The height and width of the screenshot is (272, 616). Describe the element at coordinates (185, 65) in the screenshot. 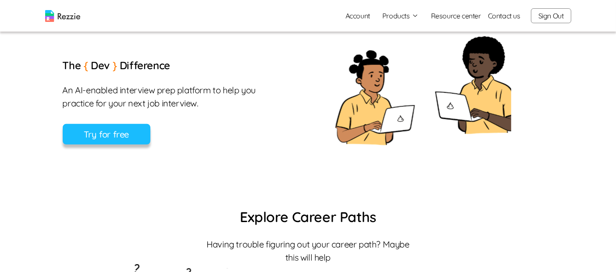

I see `p: The Dev Difference` at that location.